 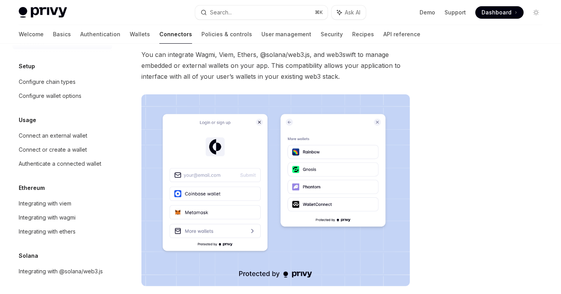 I want to click on button: Ask AI, so click(x=349, y=12).